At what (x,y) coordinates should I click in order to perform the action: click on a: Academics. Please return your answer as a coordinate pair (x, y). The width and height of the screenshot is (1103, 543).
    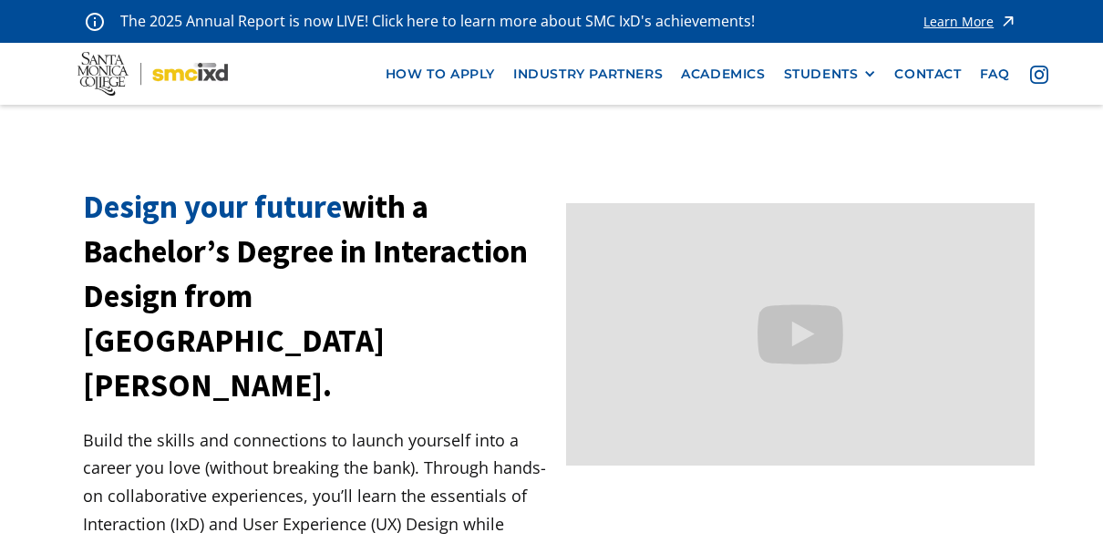
    Looking at the image, I should click on (723, 74).